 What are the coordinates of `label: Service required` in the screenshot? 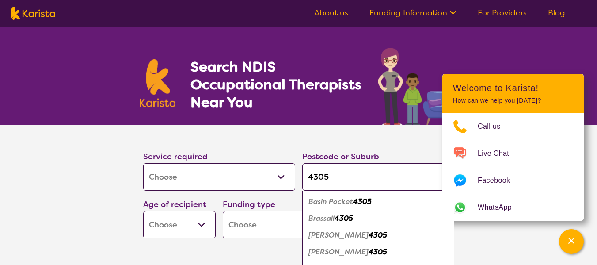 It's located at (176, 157).